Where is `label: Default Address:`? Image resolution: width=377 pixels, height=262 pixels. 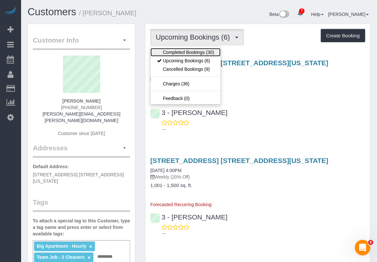
label: Default Address: is located at coordinates (51, 166).